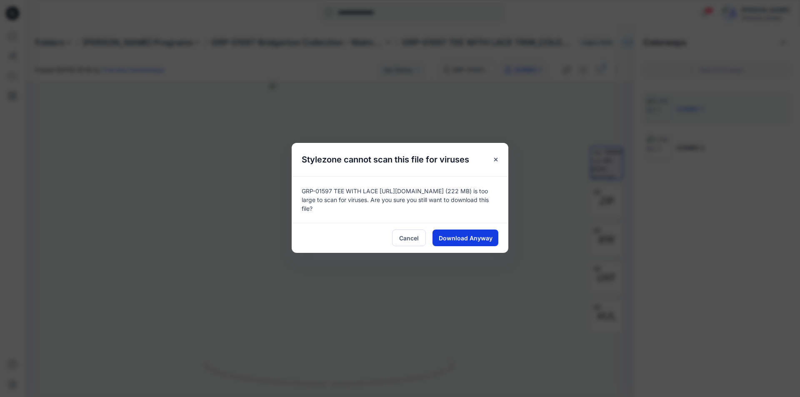  Describe the element at coordinates (496, 160) in the screenshot. I see `button: Close` at that location.